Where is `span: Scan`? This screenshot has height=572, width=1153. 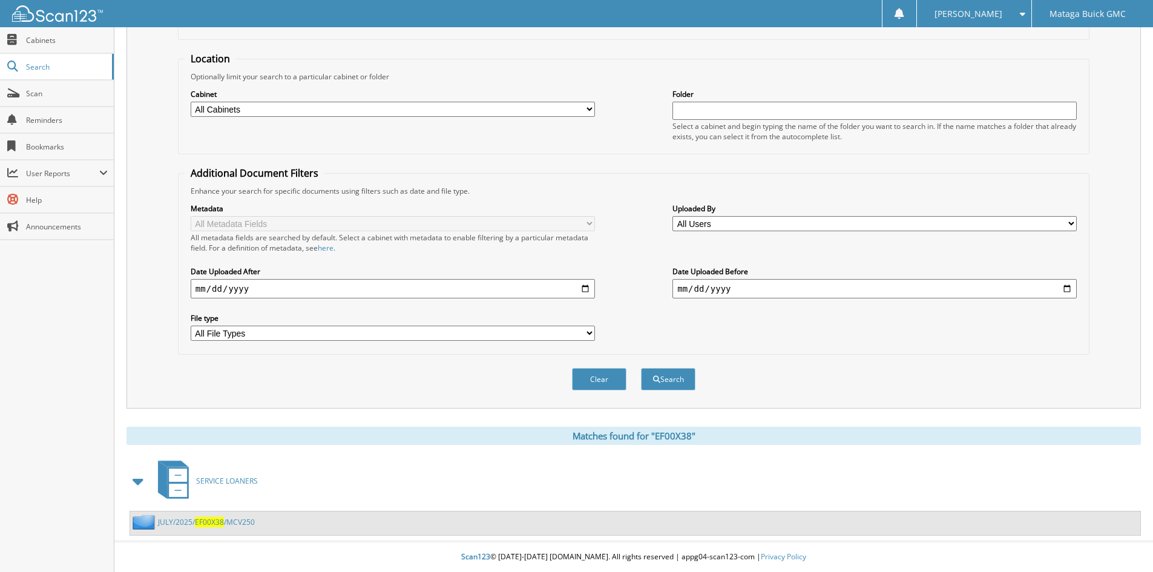
span: Scan is located at coordinates (67, 93).